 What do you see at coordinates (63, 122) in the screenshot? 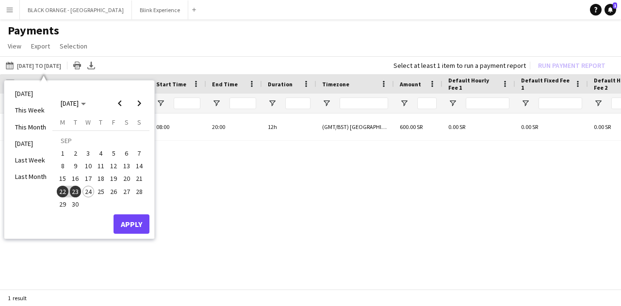
I see `span: M` at bounding box center [63, 122].